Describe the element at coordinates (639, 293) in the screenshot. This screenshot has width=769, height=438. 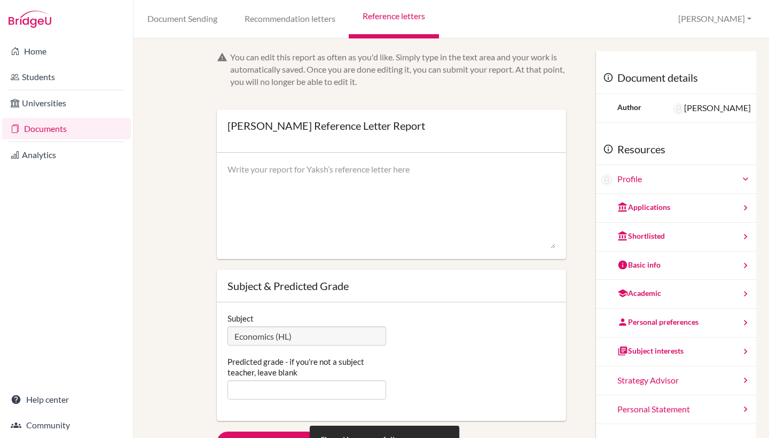
I see `div: Academic` at that location.